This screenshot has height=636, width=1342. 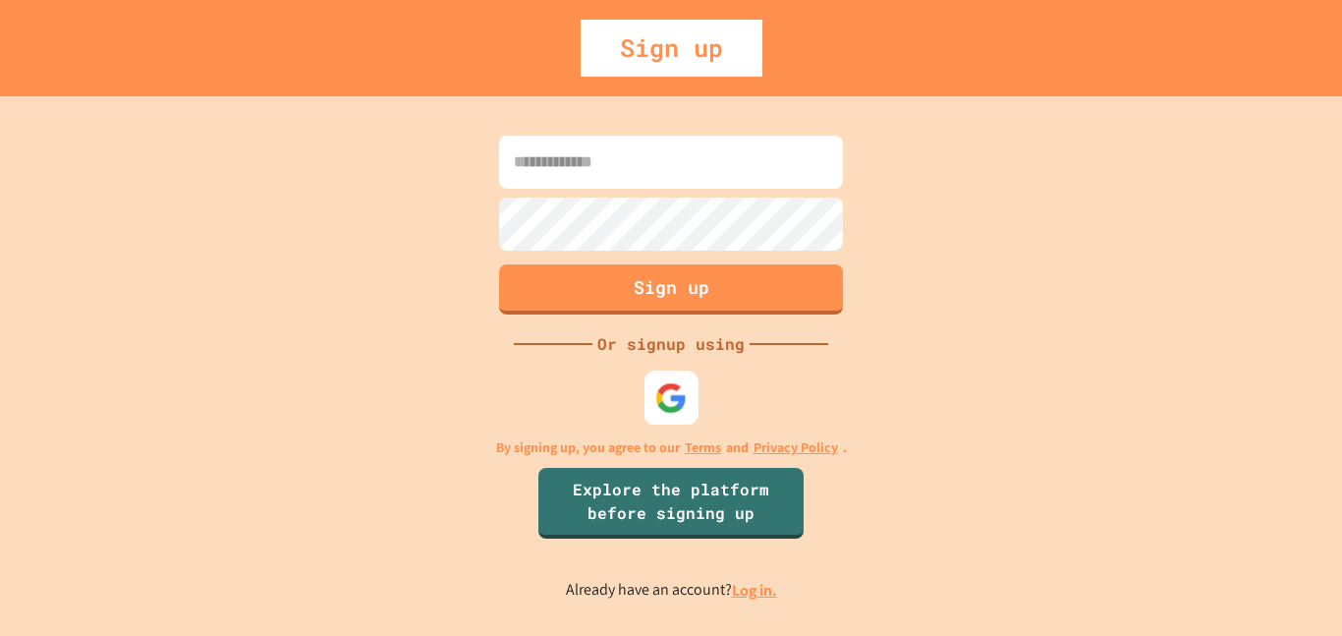 I want to click on div: Or signup using, so click(x=671, y=344).